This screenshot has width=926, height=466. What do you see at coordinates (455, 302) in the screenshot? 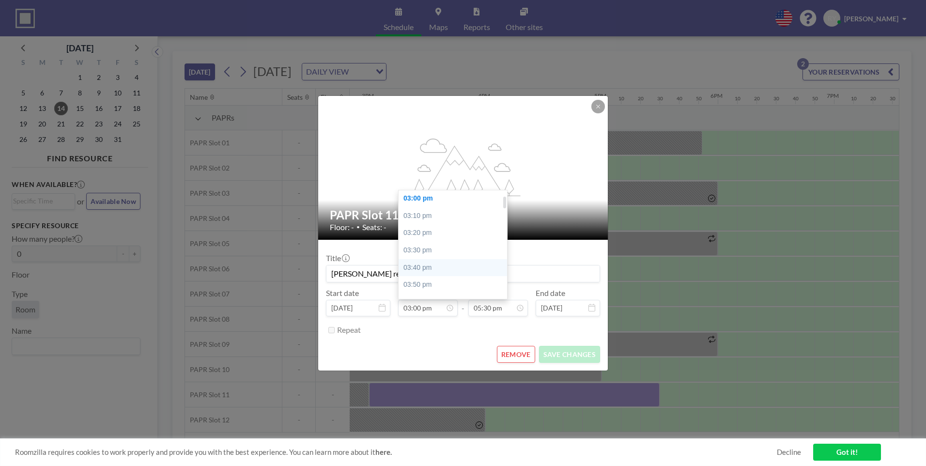
I see `div: 04:00 pm` at bounding box center [455, 302].